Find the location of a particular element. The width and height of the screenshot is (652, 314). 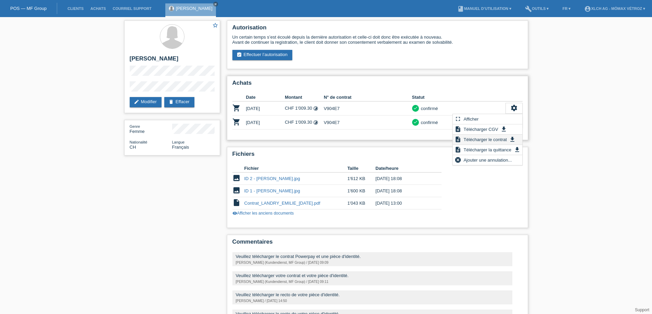

div: Veuillez télécharger le contrat Powerpay et une pièce d'identité. is located at coordinates (372, 257).